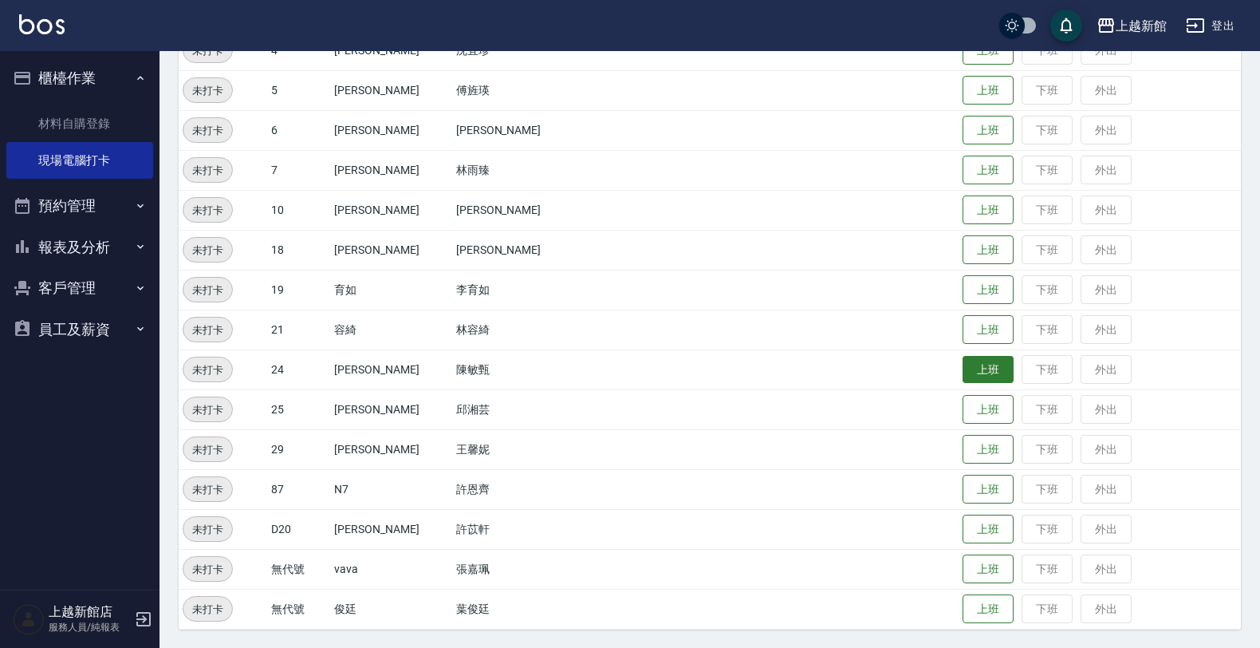 This screenshot has height=648, width=1260. Describe the element at coordinates (523, 290) in the screenshot. I see `td: 李育如` at that location.